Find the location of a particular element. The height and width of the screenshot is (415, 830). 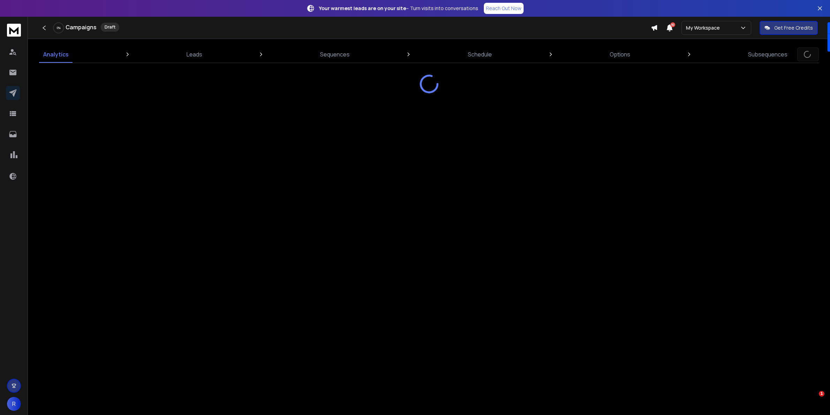

p: Sequences is located at coordinates (335, 54).